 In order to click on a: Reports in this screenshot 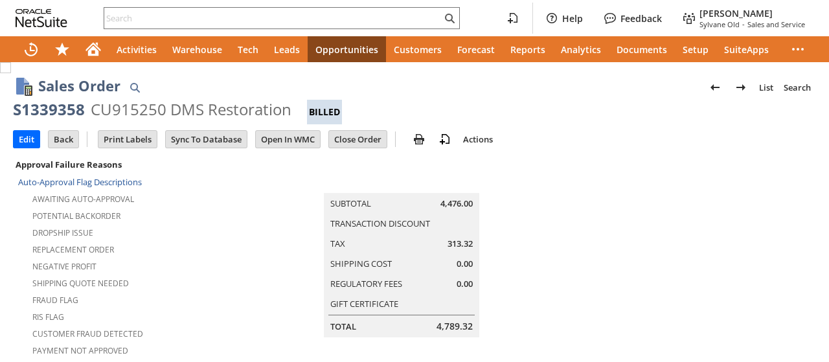, I will do `click(528, 49)`.